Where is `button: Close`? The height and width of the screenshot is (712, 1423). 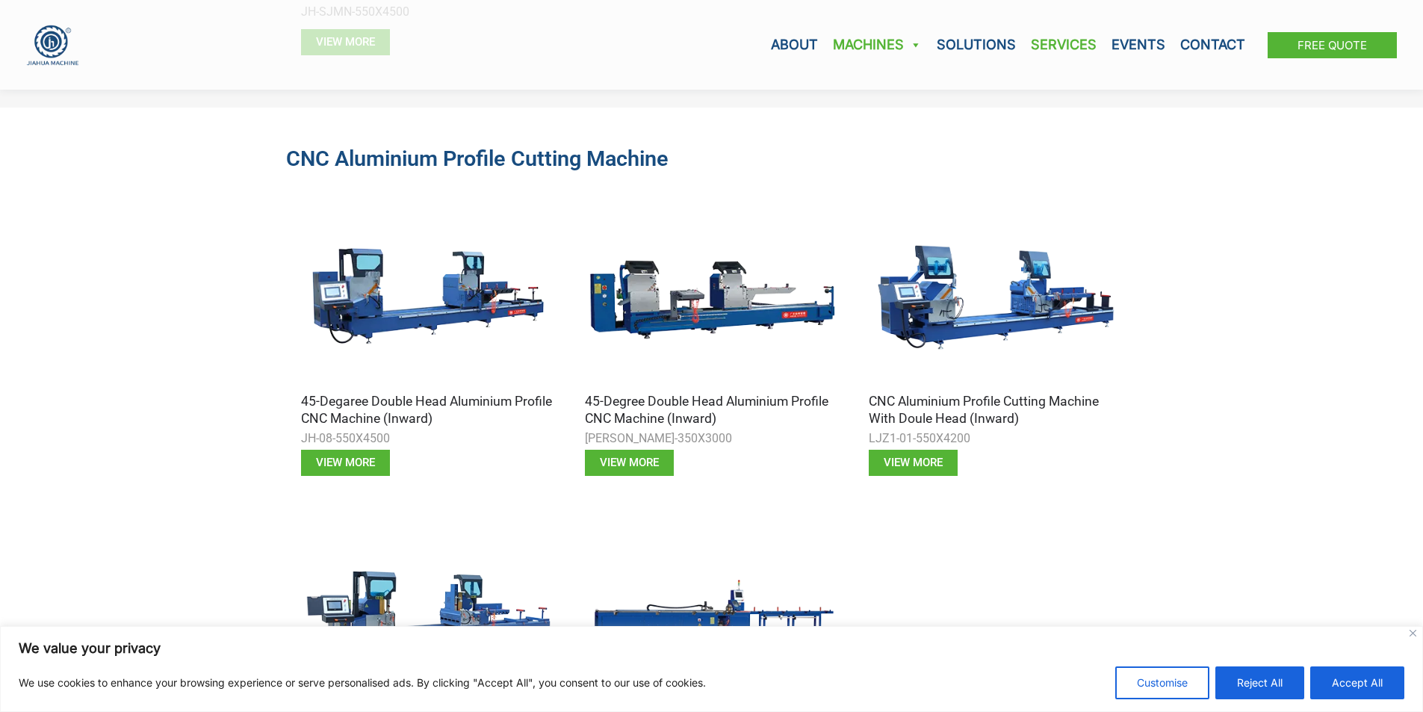
button: Close is located at coordinates (1412, 633).